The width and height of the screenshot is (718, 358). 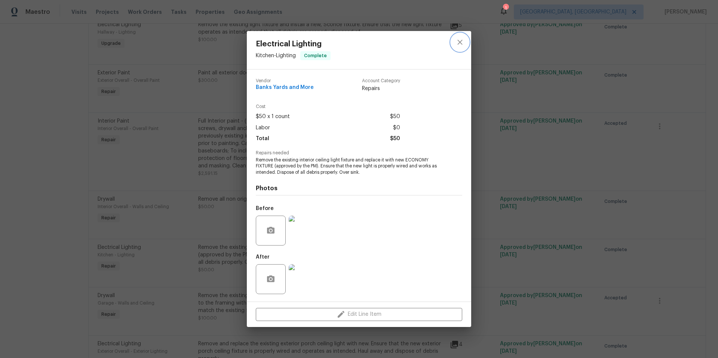 What do you see at coordinates (315, 56) in the screenshot?
I see `span: Complete` at bounding box center [315, 56].